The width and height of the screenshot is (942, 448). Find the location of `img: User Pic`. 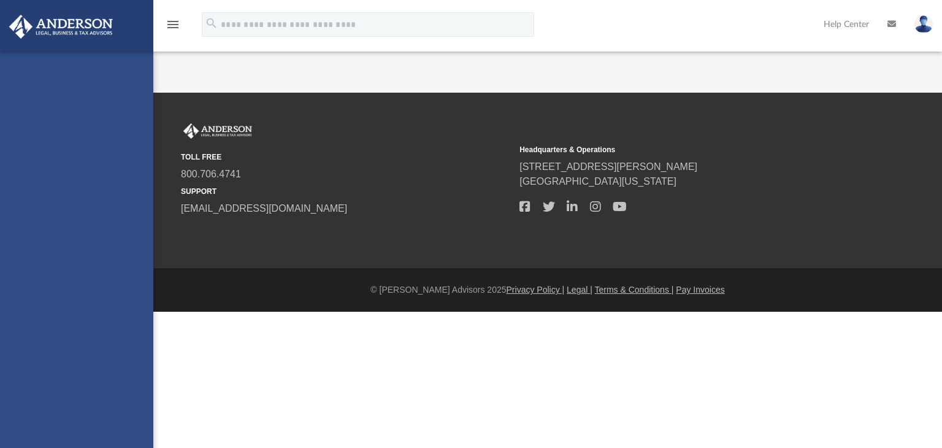

img: User Pic is located at coordinates (923, 24).